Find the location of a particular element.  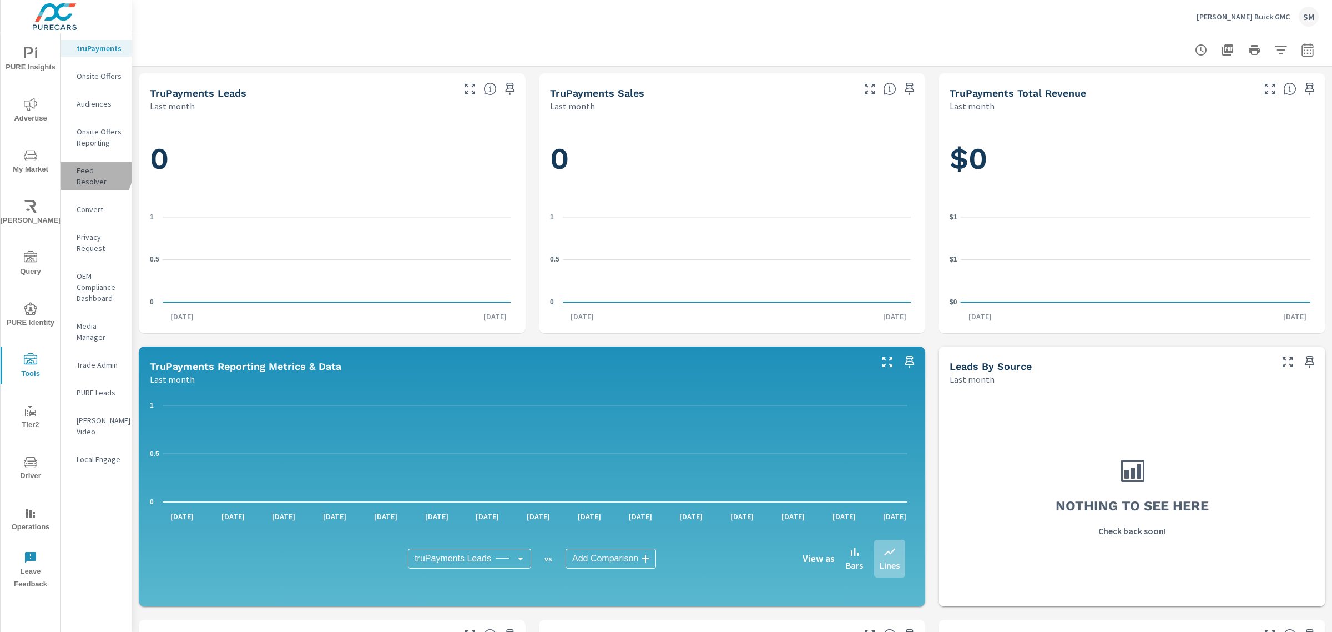

h3: Nothing to see here is located at coordinates (1132, 506).